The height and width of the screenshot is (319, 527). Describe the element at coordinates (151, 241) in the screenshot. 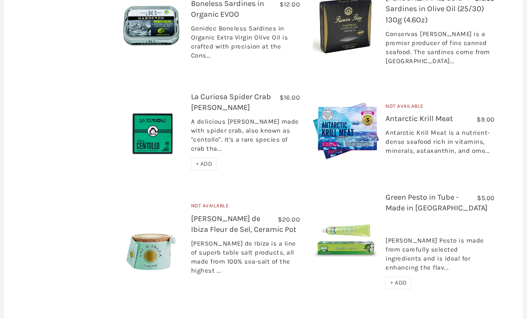

I see `img: Sal de Ibiza Fleur de Sel, Ceramic Pot` at that location.